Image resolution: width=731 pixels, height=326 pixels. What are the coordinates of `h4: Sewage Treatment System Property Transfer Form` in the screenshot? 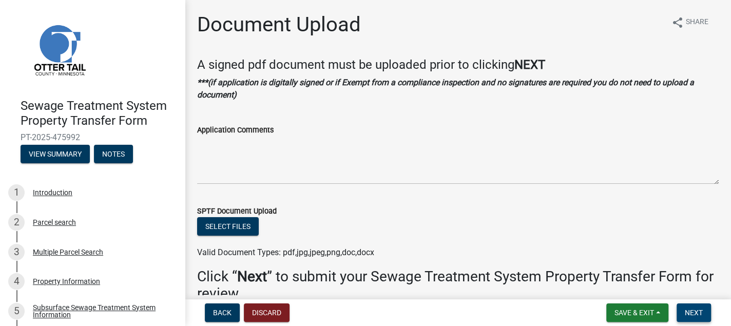 It's located at (99, 114).